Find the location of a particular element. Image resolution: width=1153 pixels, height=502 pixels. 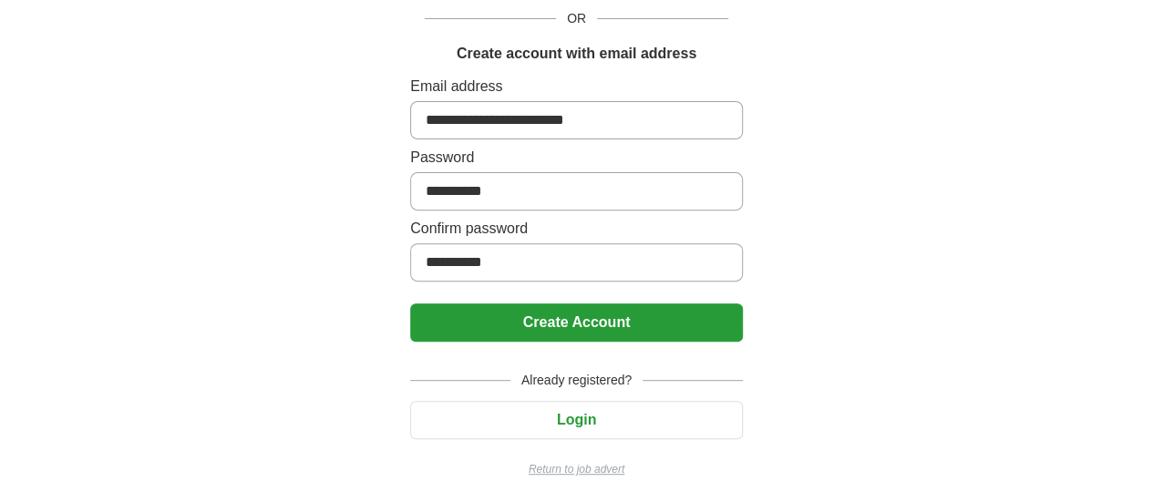

button: Create Account is located at coordinates (576, 323).